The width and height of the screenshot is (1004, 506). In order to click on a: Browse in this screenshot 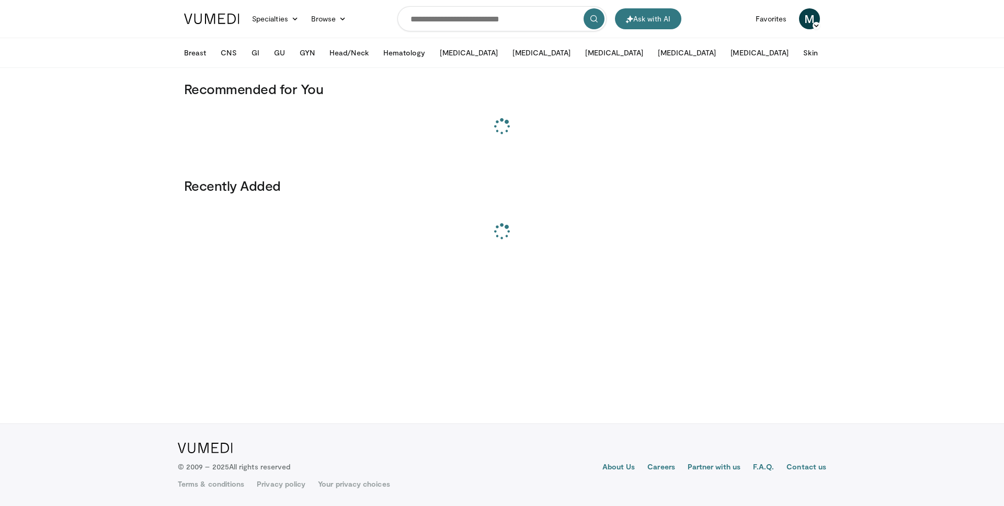, I will do `click(329, 19)`.